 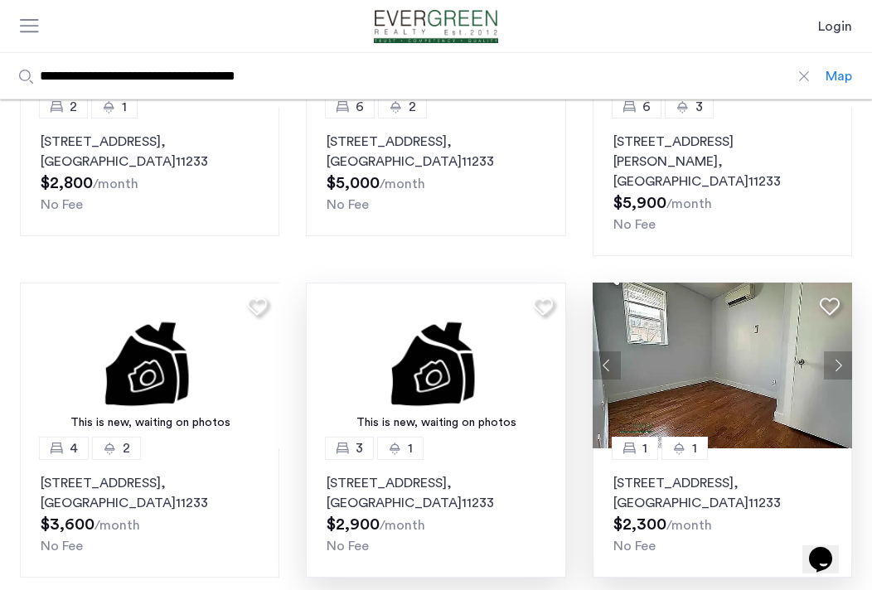 What do you see at coordinates (67, 524) in the screenshot?
I see `span: $3,600` at bounding box center [67, 524].